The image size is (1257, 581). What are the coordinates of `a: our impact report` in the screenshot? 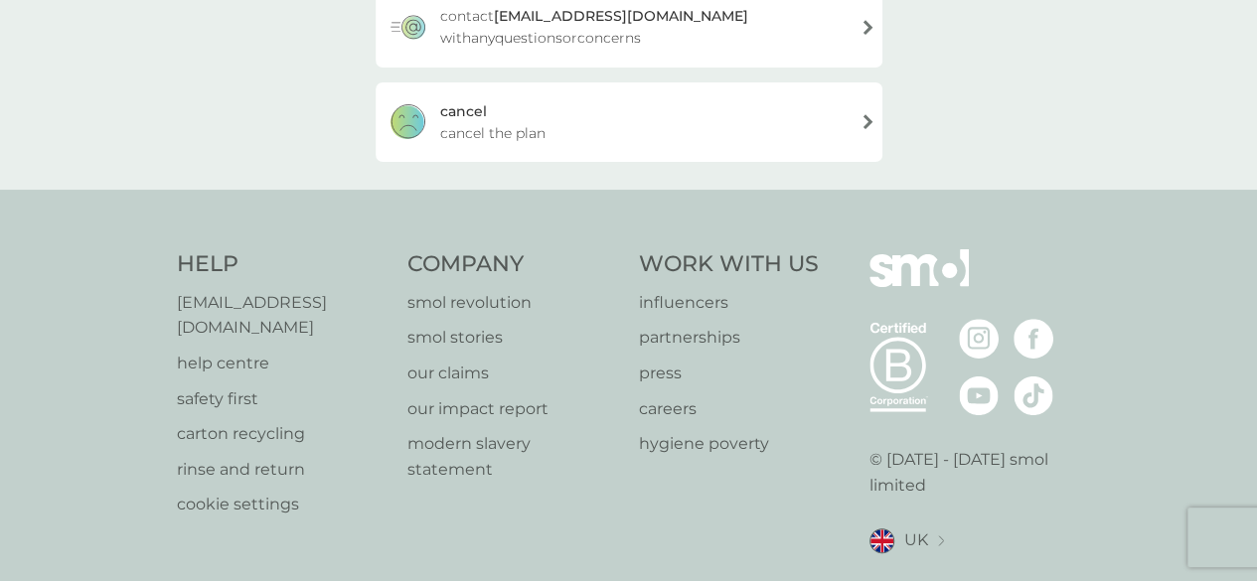 It's located at (513, 409).